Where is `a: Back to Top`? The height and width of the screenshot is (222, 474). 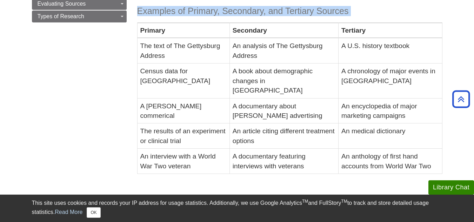
a: Back to Top is located at coordinates (461, 99).